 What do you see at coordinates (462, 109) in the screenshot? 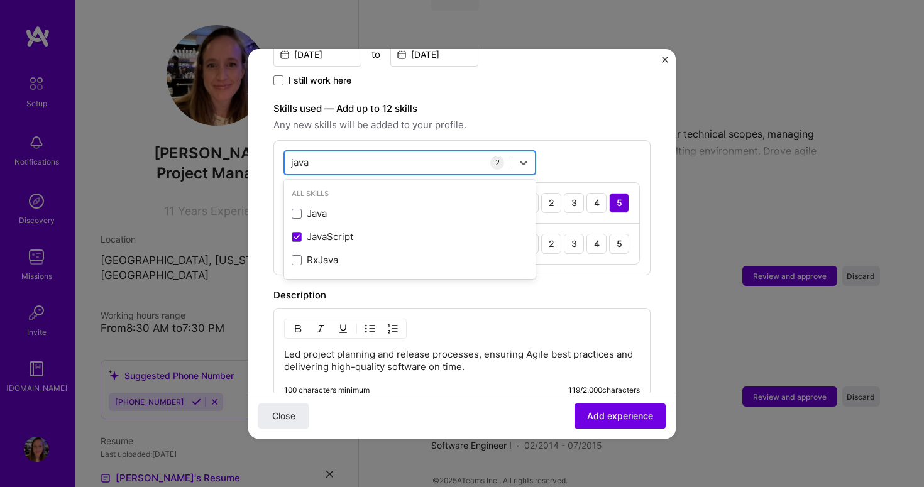
I see `label: Skills used — Add up to 12 skills` at bounding box center [462, 109].